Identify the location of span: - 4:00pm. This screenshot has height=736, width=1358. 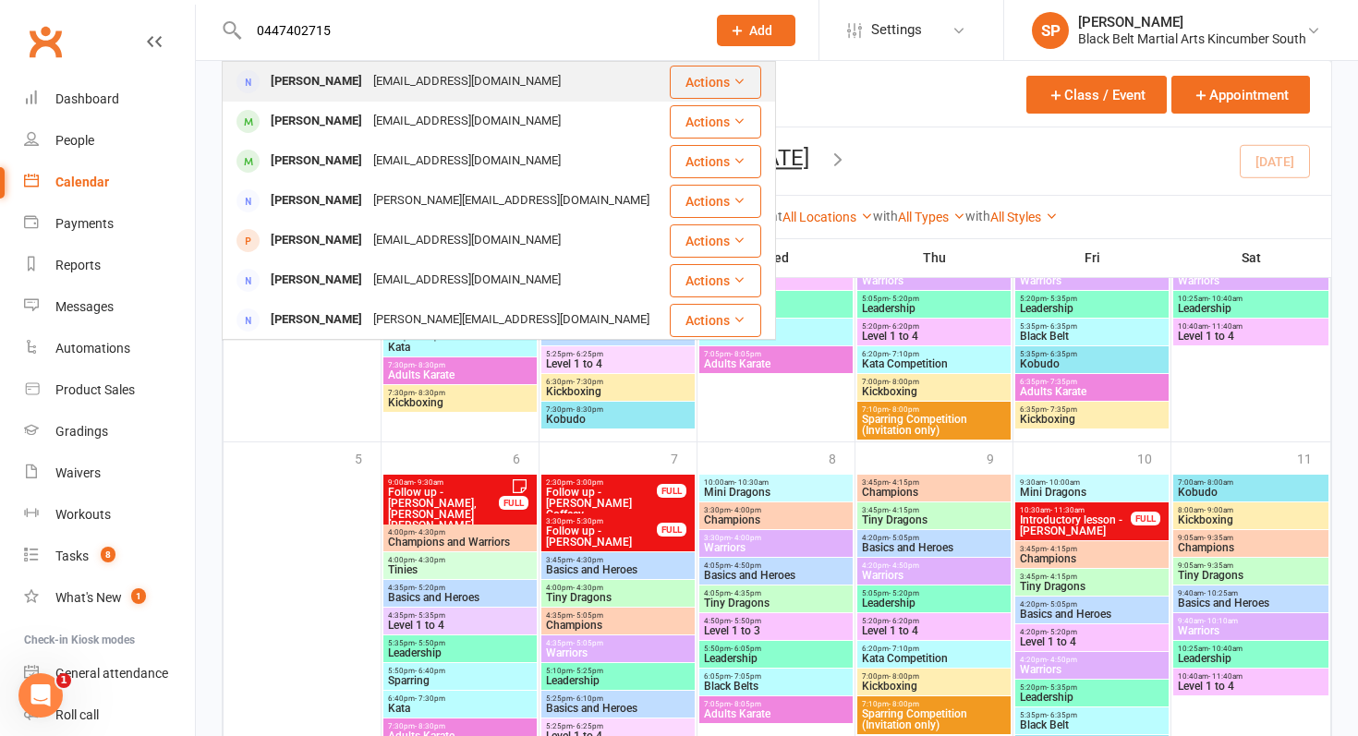
(745, 537).